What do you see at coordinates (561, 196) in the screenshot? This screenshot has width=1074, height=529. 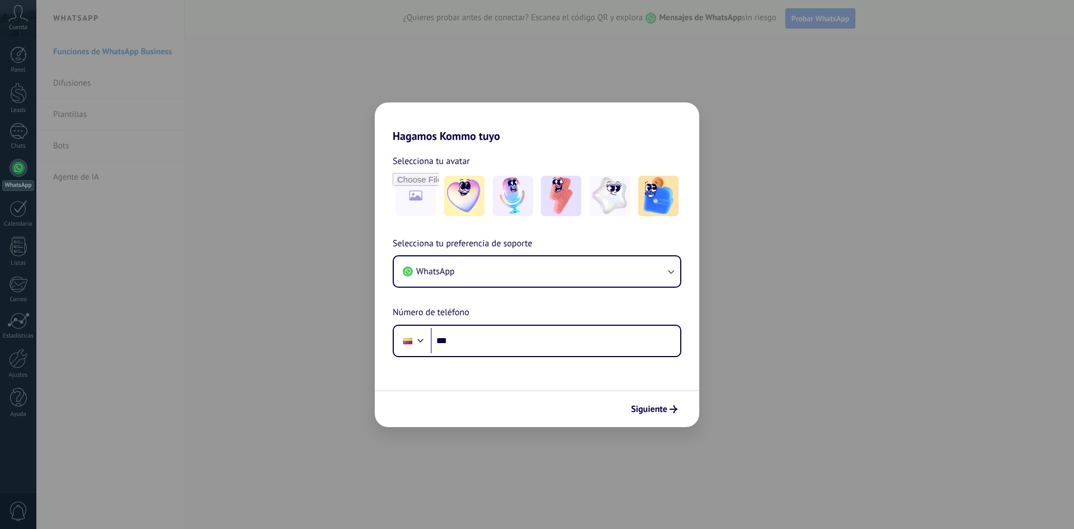 I see `img: -3.jpeg` at bounding box center [561, 196].